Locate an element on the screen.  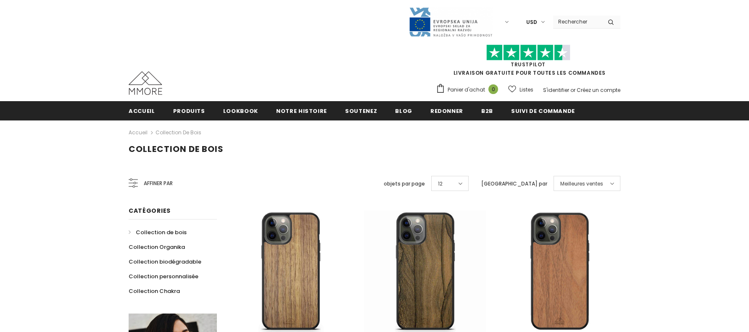
a: Panier d'achat 0 is located at coordinates (469, 90).